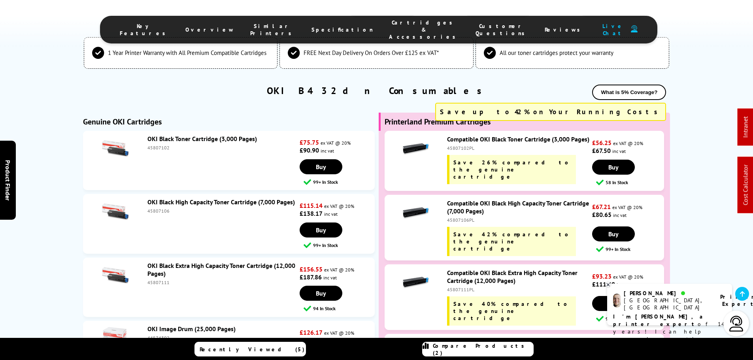 This screenshot has height=360, width=753. What do you see at coordinates (601, 207) in the screenshot?
I see `strong: £67.21` at bounding box center [601, 207].